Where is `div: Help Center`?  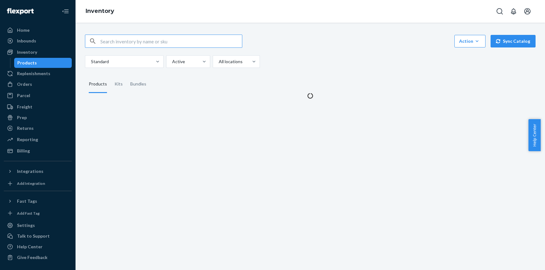 div: Help Center is located at coordinates (30, 247).